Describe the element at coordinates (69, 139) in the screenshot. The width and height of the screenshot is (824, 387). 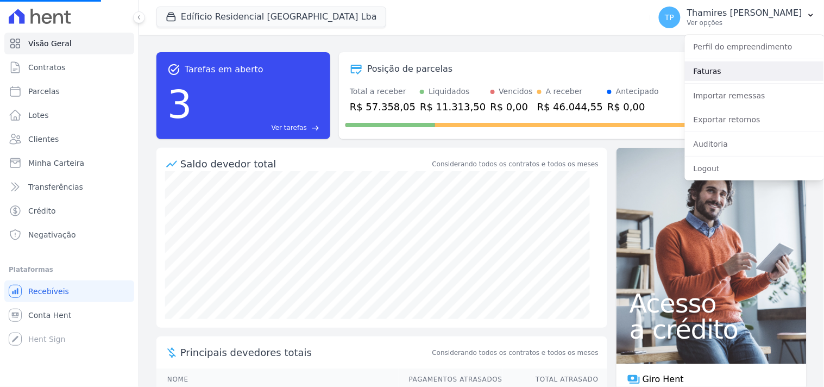
I see `a: Clientes` at that location.